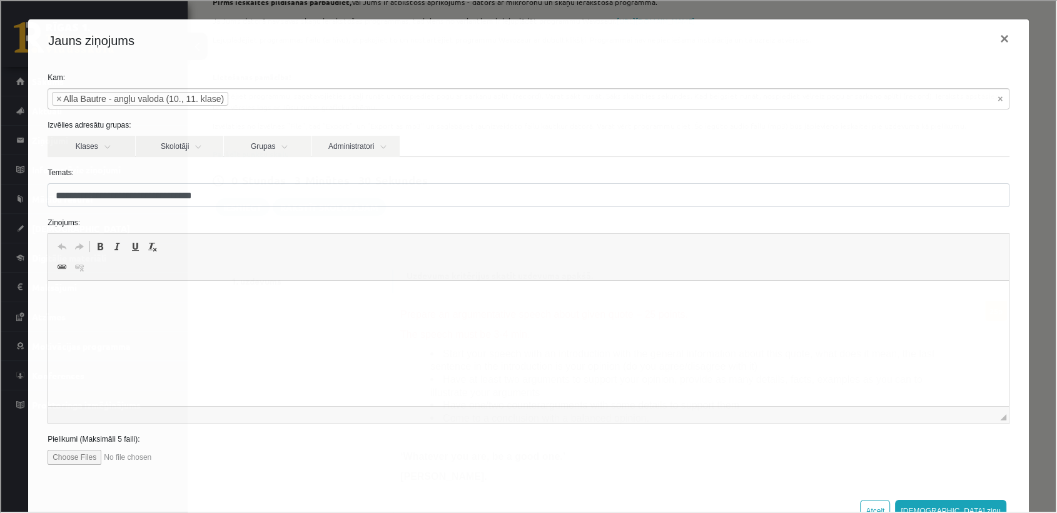 The width and height of the screenshot is (1057, 513). What do you see at coordinates (178, 145) in the screenshot?
I see `a: Skolotāji` at bounding box center [178, 145].